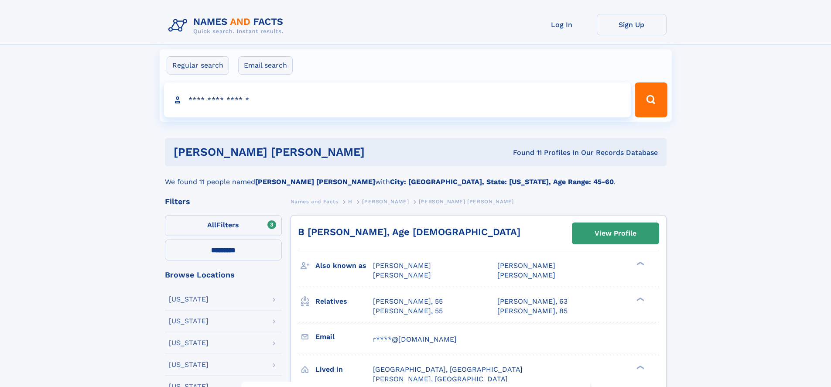 This screenshot has width=831, height=387. Describe the element at coordinates (615, 233) in the screenshot. I see `a: View Profile` at that location.